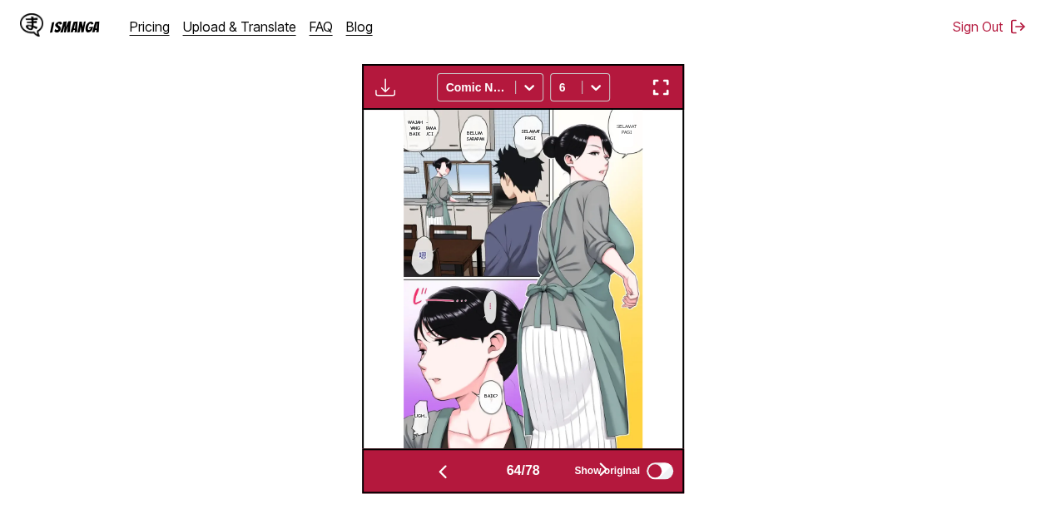  Describe the element at coordinates (606, 471) in the screenshot. I see `span: Show original` at that location.